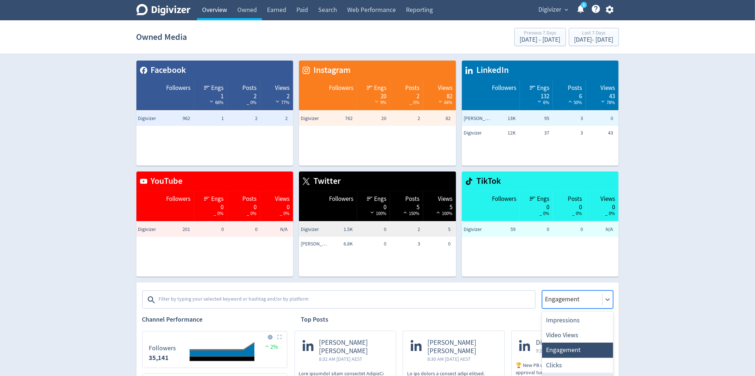 This screenshot has height=376, width=755. Describe the element at coordinates (567, 10) in the screenshot. I see `span: expand_more` at that location.